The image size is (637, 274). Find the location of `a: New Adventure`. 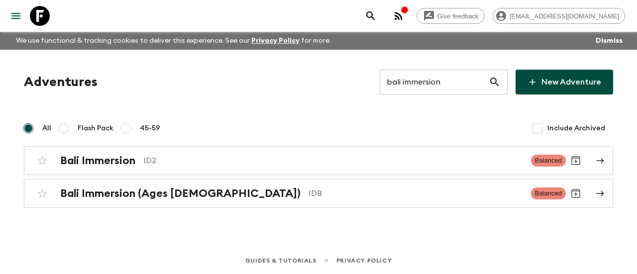

a: New Adventure is located at coordinates (565, 82).